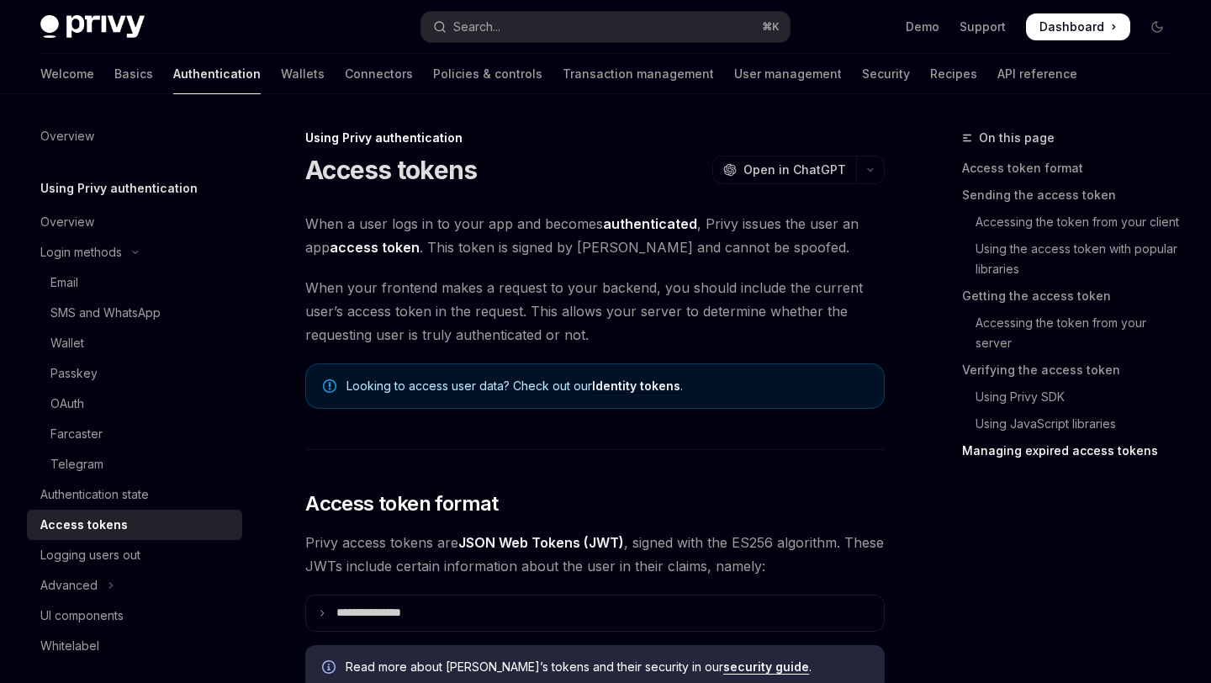 The image size is (1211, 683). What do you see at coordinates (135, 525) in the screenshot?
I see `a: Access tokens` at bounding box center [135, 525].